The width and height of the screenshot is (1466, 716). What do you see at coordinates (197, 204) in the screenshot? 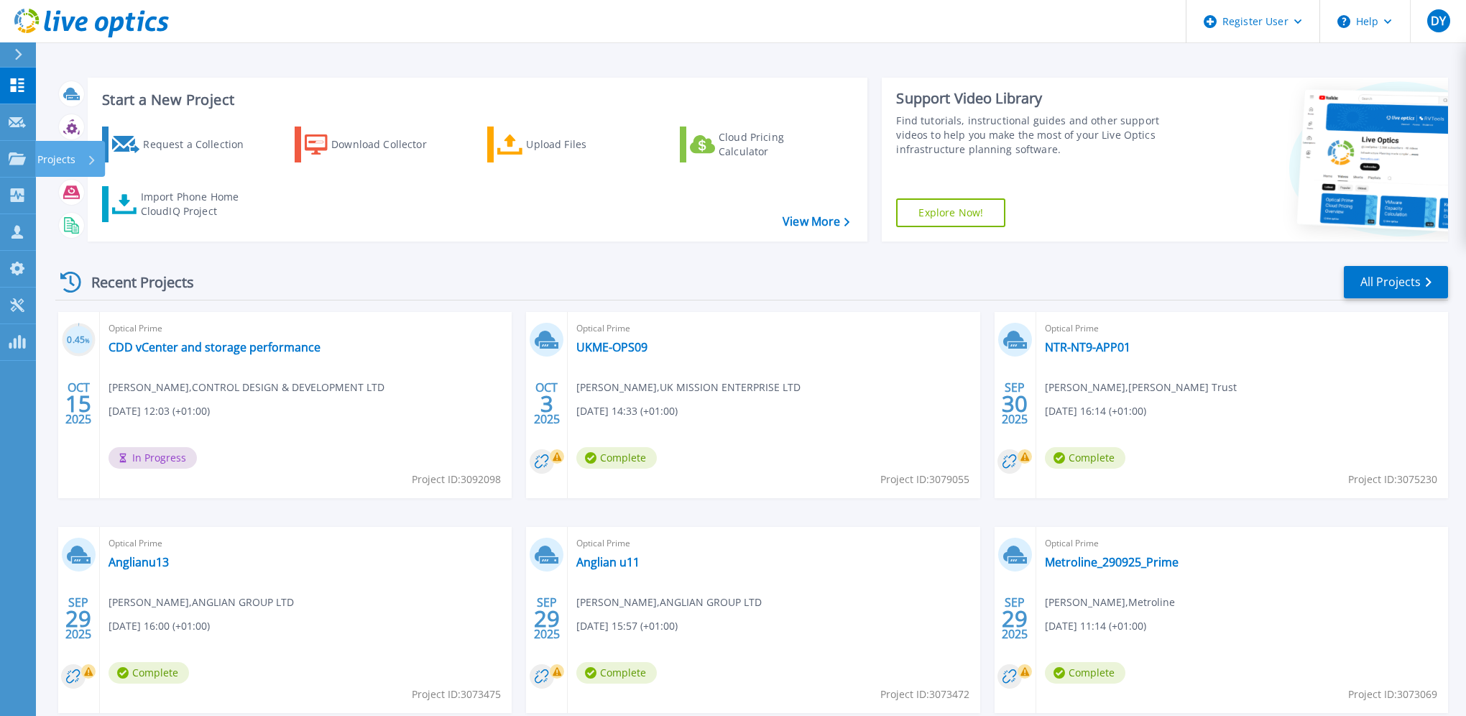
I see `div: Import Phone Home CloudIQ Project` at bounding box center [197, 204].